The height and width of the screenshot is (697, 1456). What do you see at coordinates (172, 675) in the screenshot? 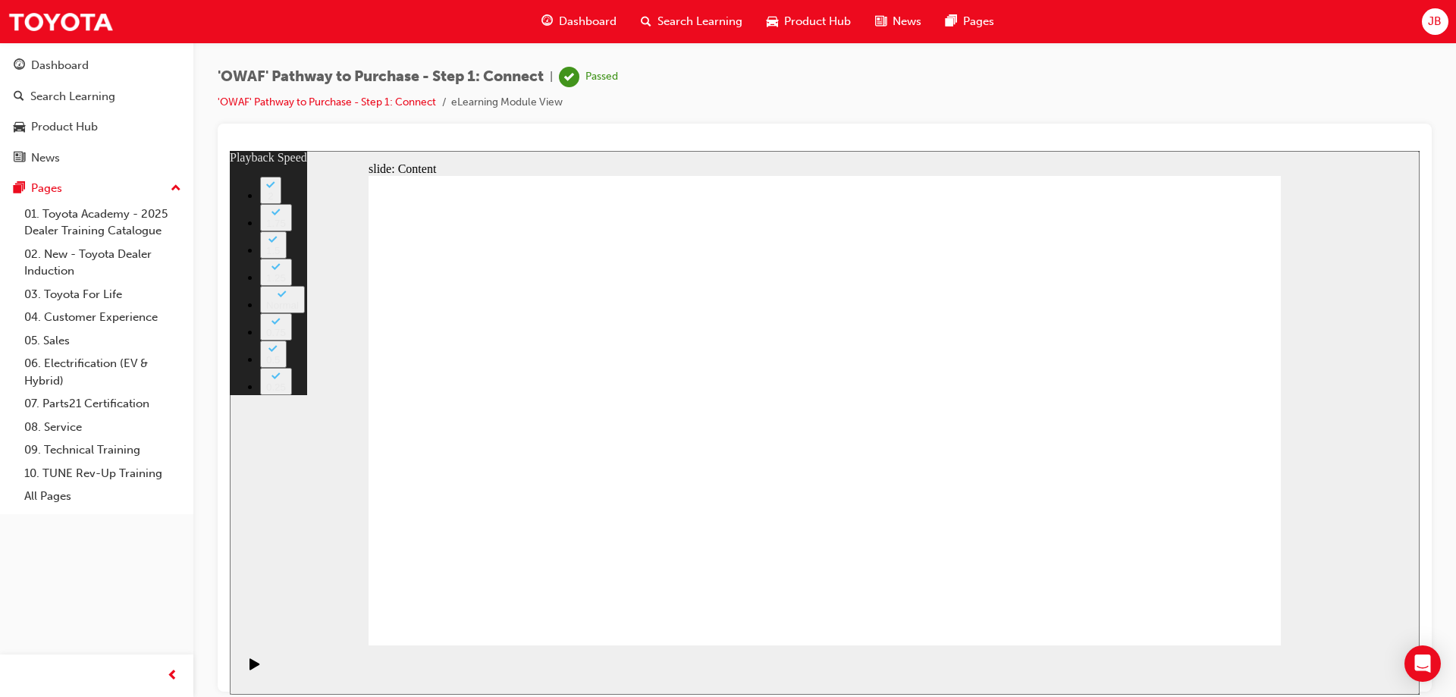
I see `span: prev-icon` at bounding box center [172, 675].